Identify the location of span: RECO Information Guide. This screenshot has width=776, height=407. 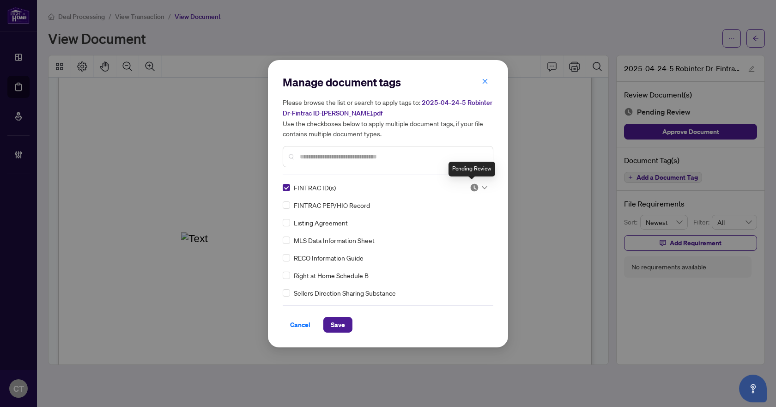
(328, 258).